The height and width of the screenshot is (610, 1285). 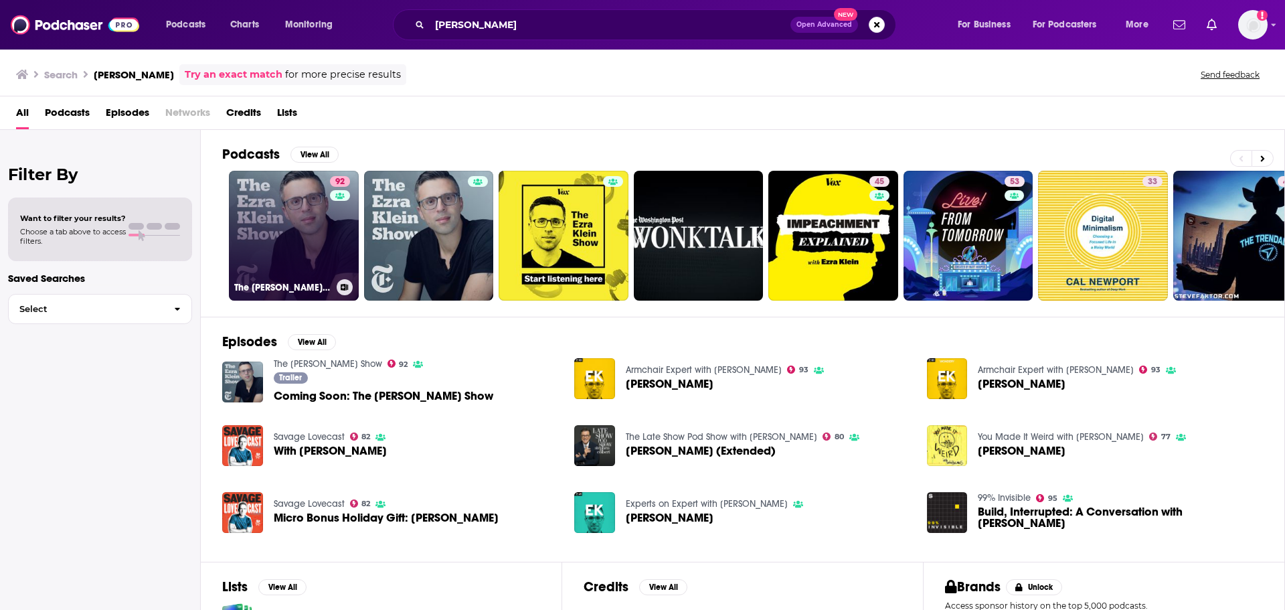 What do you see at coordinates (86, 309) in the screenshot?
I see `span: Select` at bounding box center [86, 309].